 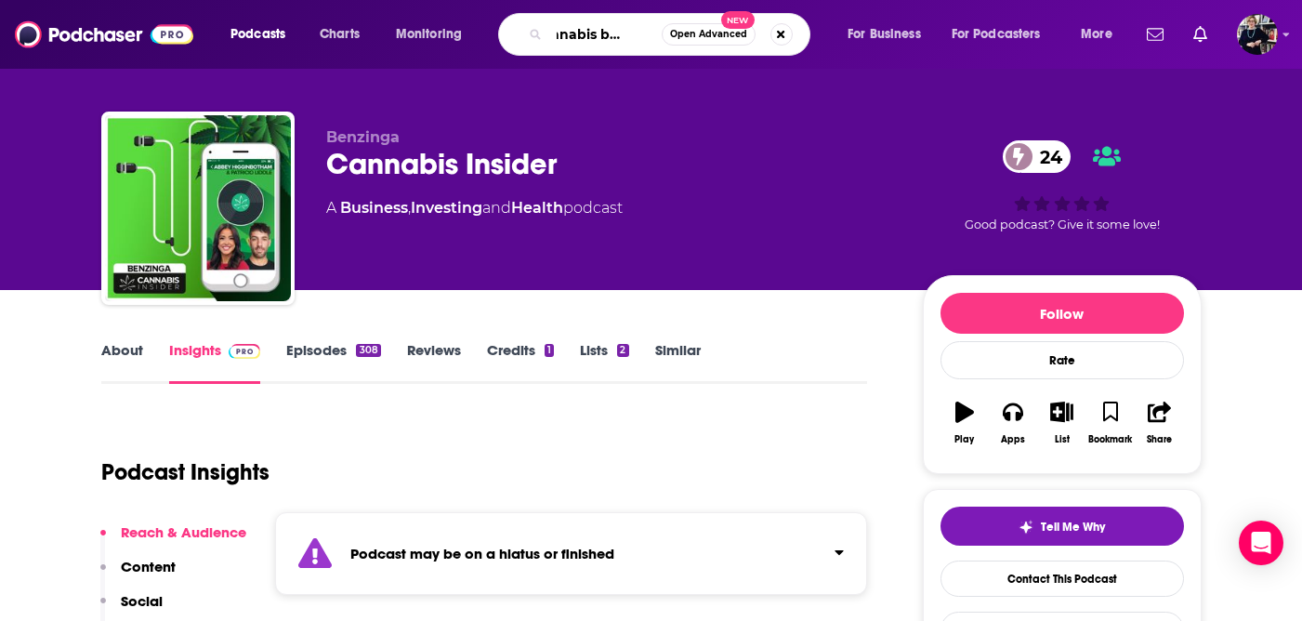 What do you see at coordinates (474, 208) in the screenshot?
I see `div: A podcast` at bounding box center [474, 208].